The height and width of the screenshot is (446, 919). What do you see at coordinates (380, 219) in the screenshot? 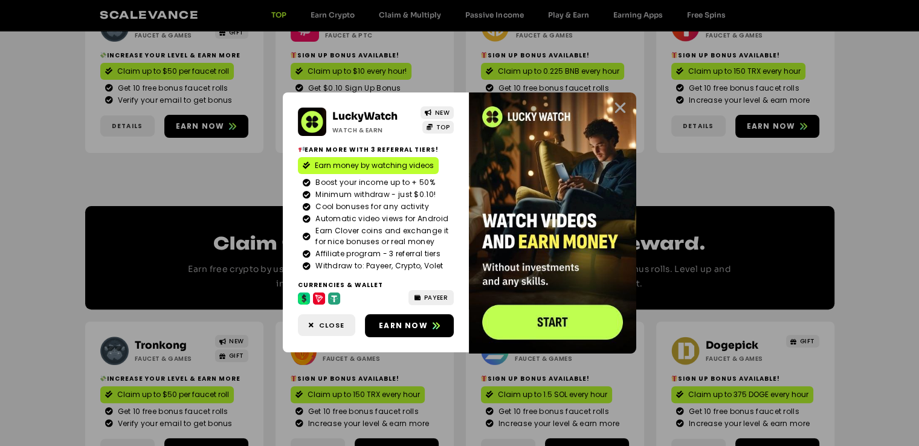
I see `span: Automatic video views for Android` at bounding box center [380, 219].